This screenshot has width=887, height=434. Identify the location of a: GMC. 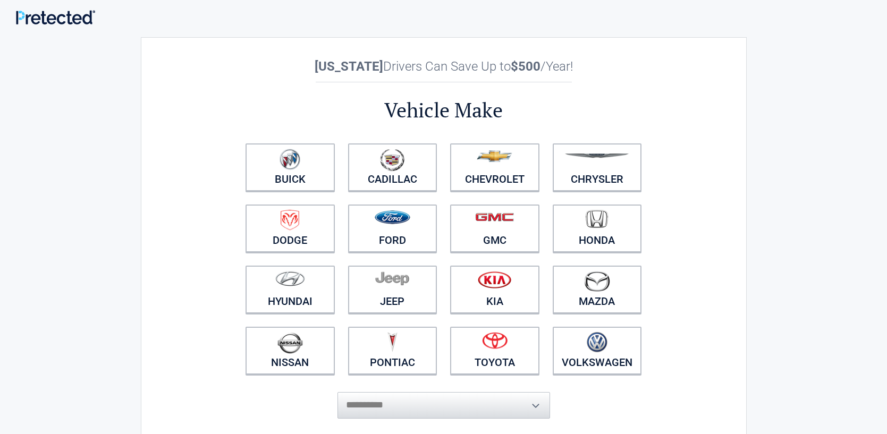
(495, 229).